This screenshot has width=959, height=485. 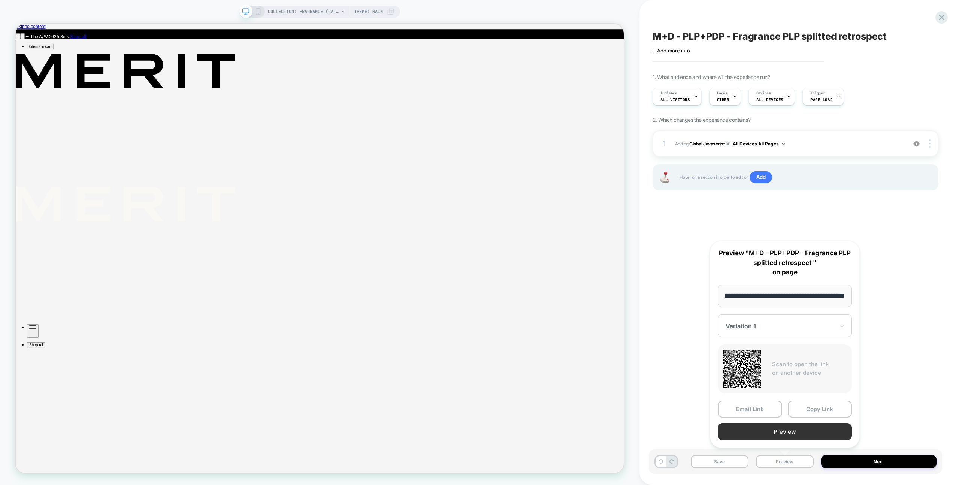 I want to click on b: Global Javascript, so click(x=707, y=143).